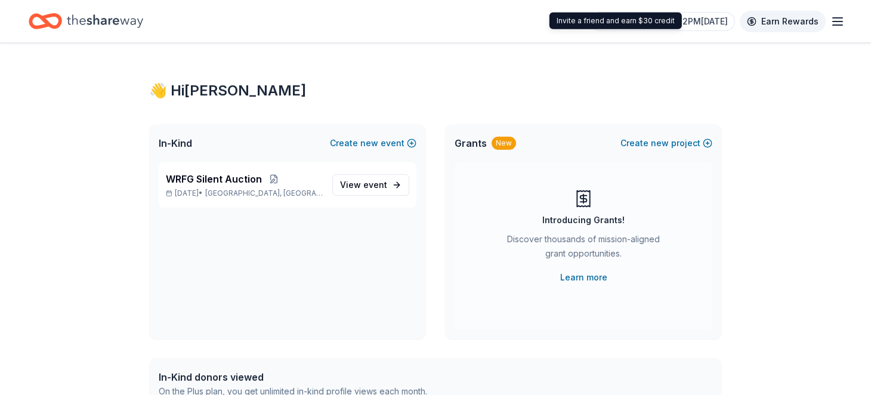  Describe the element at coordinates (293, 377) in the screenshot. I see `div: In-Kind donors viewed` at that location.